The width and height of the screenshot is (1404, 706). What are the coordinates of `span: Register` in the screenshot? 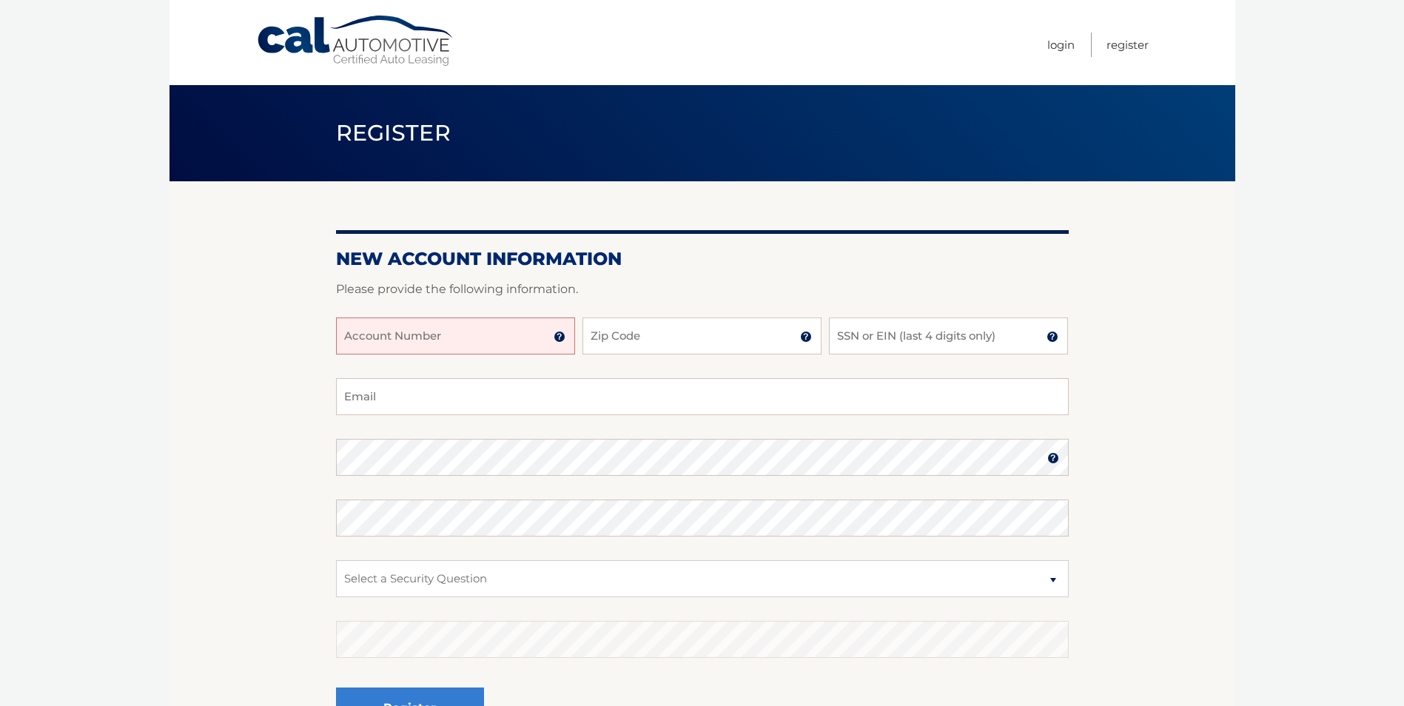 It's located at (394, 133).